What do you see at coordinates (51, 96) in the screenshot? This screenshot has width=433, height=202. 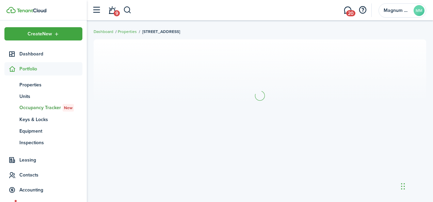 I see `span: Units` at bounding box center [51, 96].